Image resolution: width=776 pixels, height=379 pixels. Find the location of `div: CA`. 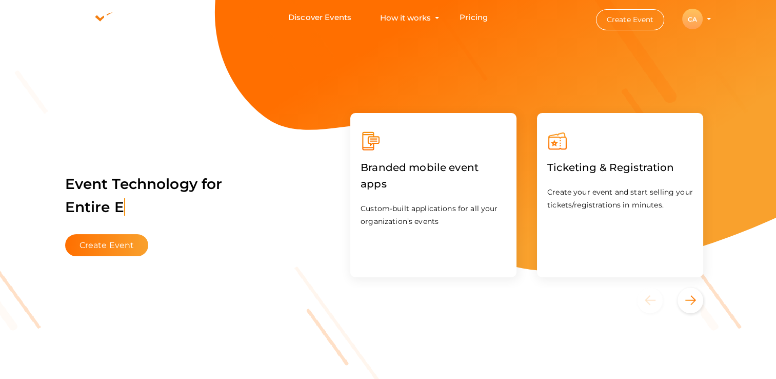

div: CA is located at coordinates (693, 19).